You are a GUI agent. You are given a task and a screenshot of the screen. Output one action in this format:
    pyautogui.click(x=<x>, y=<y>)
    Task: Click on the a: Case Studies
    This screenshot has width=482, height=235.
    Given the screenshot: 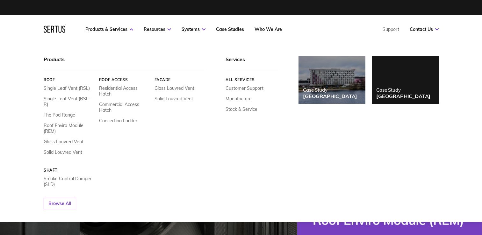 What is the action you would take?
    pyautogui.click(x=230, y=29)
    